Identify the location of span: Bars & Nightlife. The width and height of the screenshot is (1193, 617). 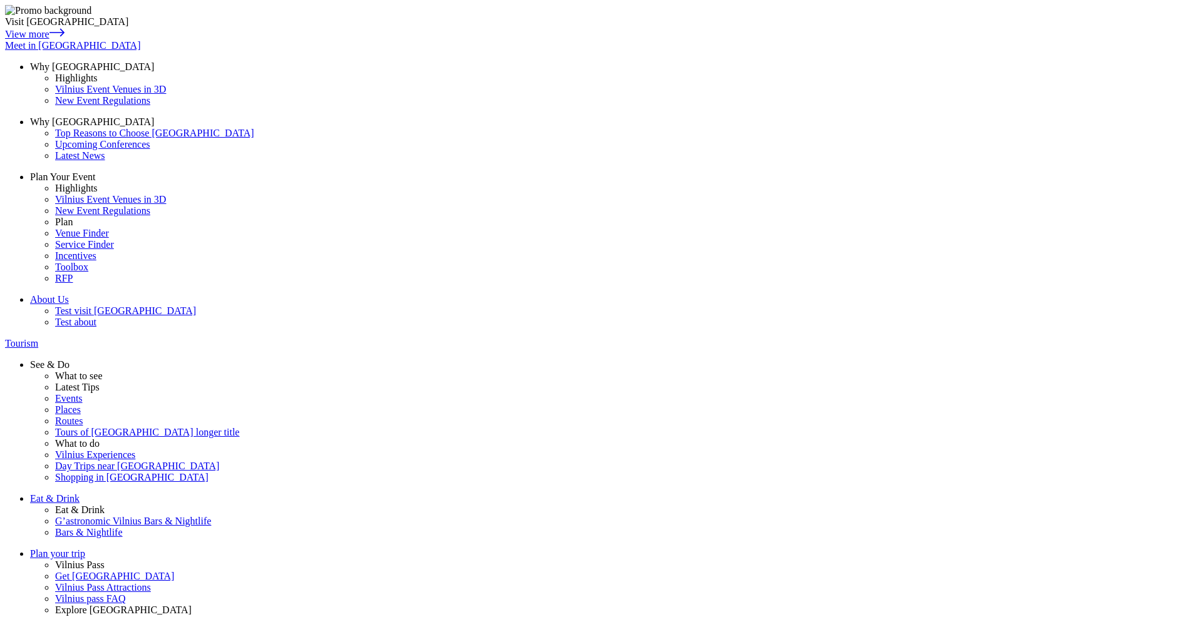
(89, 532).